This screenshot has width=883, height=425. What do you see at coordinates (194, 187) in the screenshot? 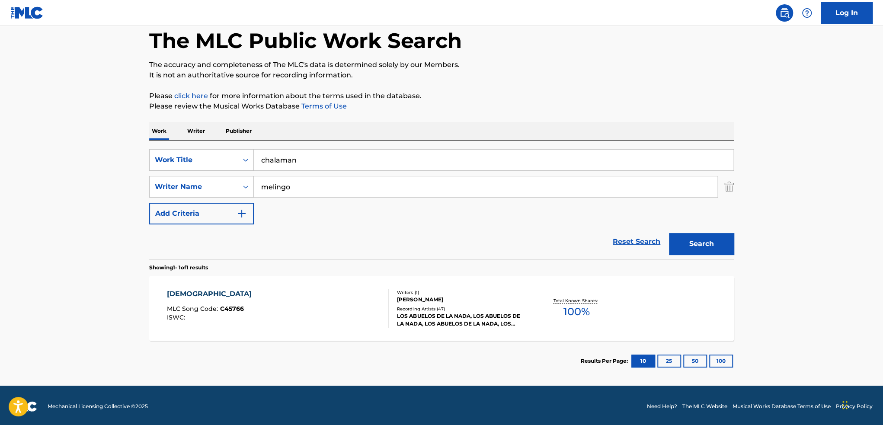
I see `div: Writer Name` at bounding box center [194, 187].